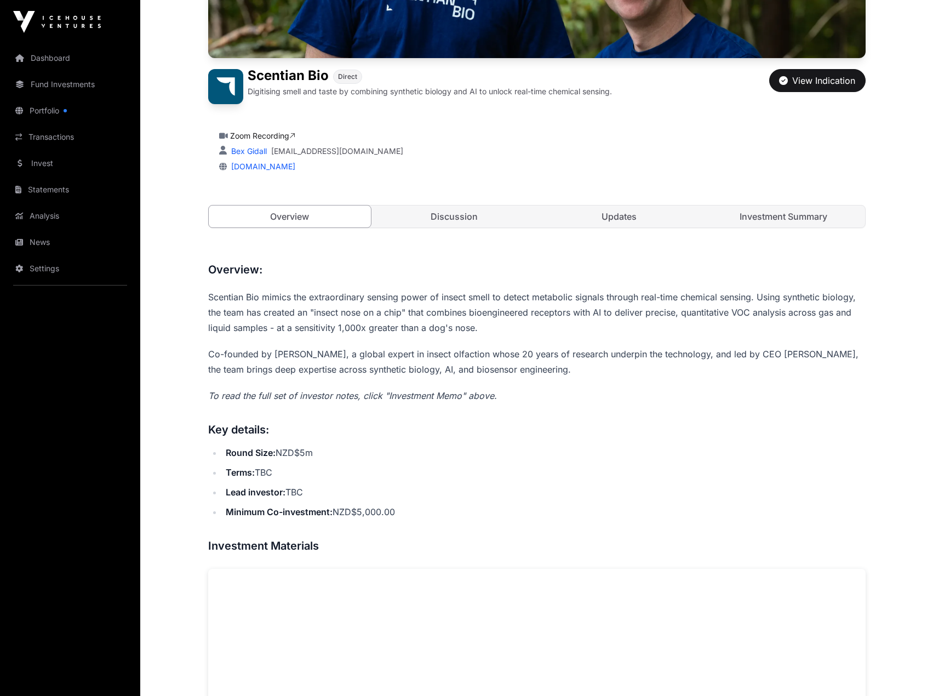  I want to click on a: Discussion, so click(454, 216).